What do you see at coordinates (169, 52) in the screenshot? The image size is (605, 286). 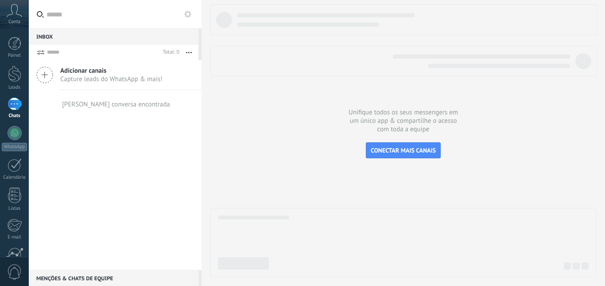 I see `div: Total: 0` at bounding box center [169, 52].